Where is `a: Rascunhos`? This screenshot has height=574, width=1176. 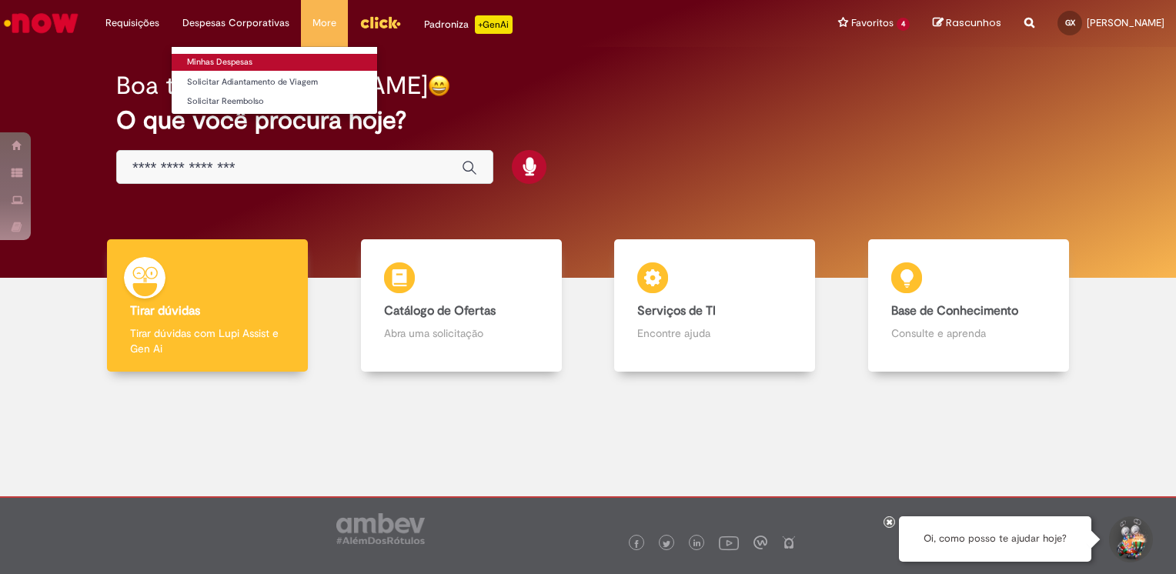 a: Rascunhos is located at coordinates (967, 23).